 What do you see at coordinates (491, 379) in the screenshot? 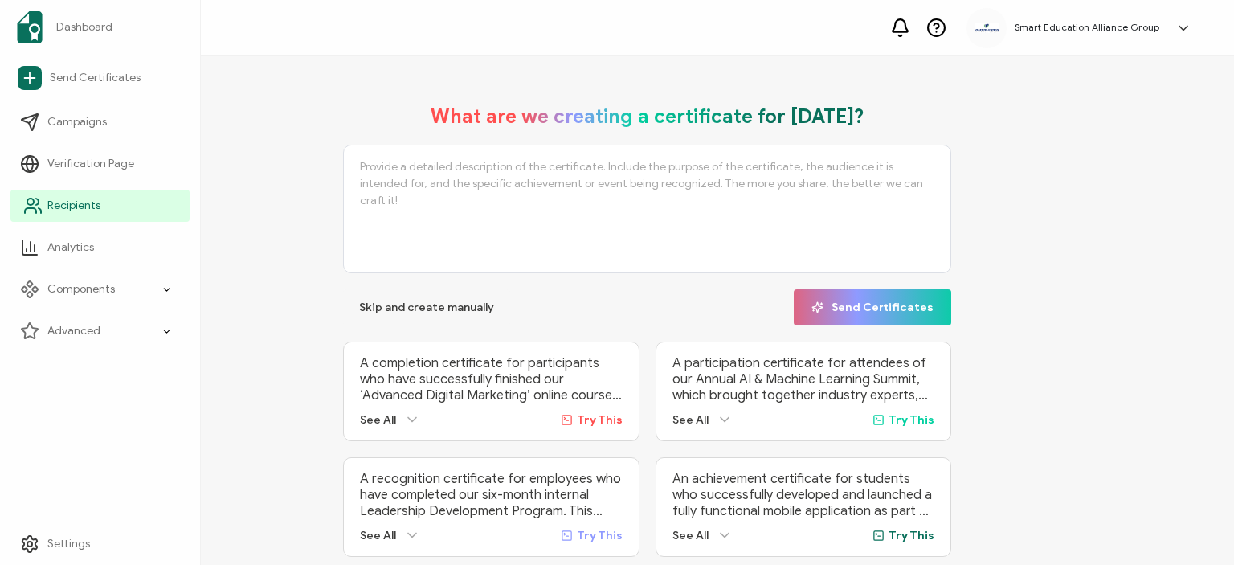
I see `p: A completion certificate for participants who have successfully finished our ‘Advanced Digital Ma...` at bounding box center [491, 379].